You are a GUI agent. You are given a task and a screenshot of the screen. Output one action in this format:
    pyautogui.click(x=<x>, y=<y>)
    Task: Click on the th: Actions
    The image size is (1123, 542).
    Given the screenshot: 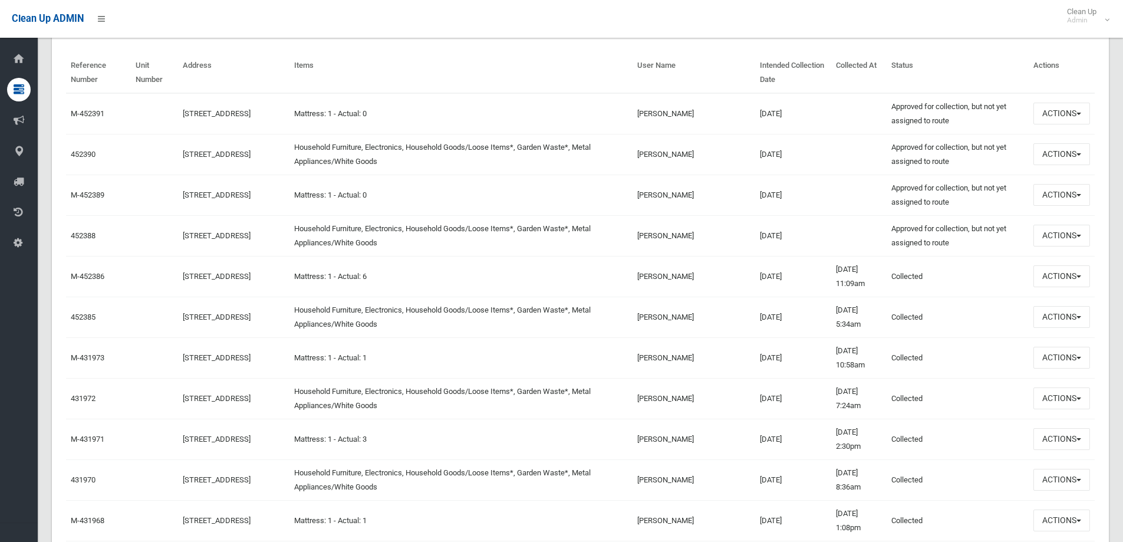 What is the action you would take?
    pyautogui.click(x=1062, y=73)
    